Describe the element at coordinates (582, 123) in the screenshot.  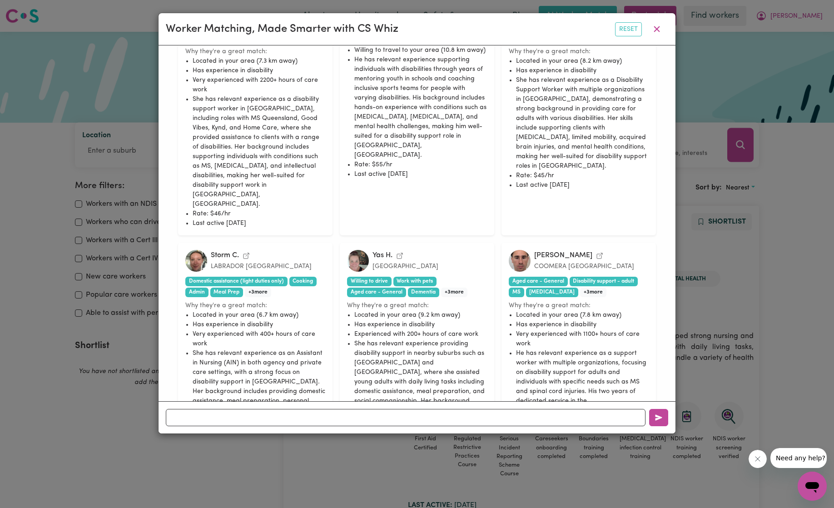
I see `li: She has relevant experience as a Disability Support Worker with multiple organizations in [GEOGRA...` at that location.